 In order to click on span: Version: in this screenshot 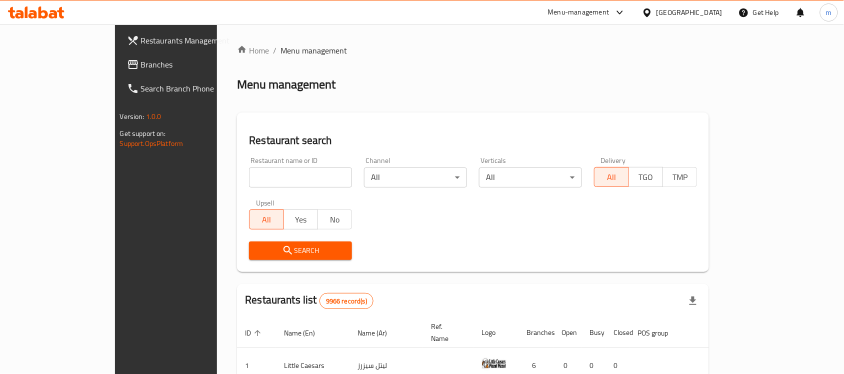, I will do `click(132, 117)`.